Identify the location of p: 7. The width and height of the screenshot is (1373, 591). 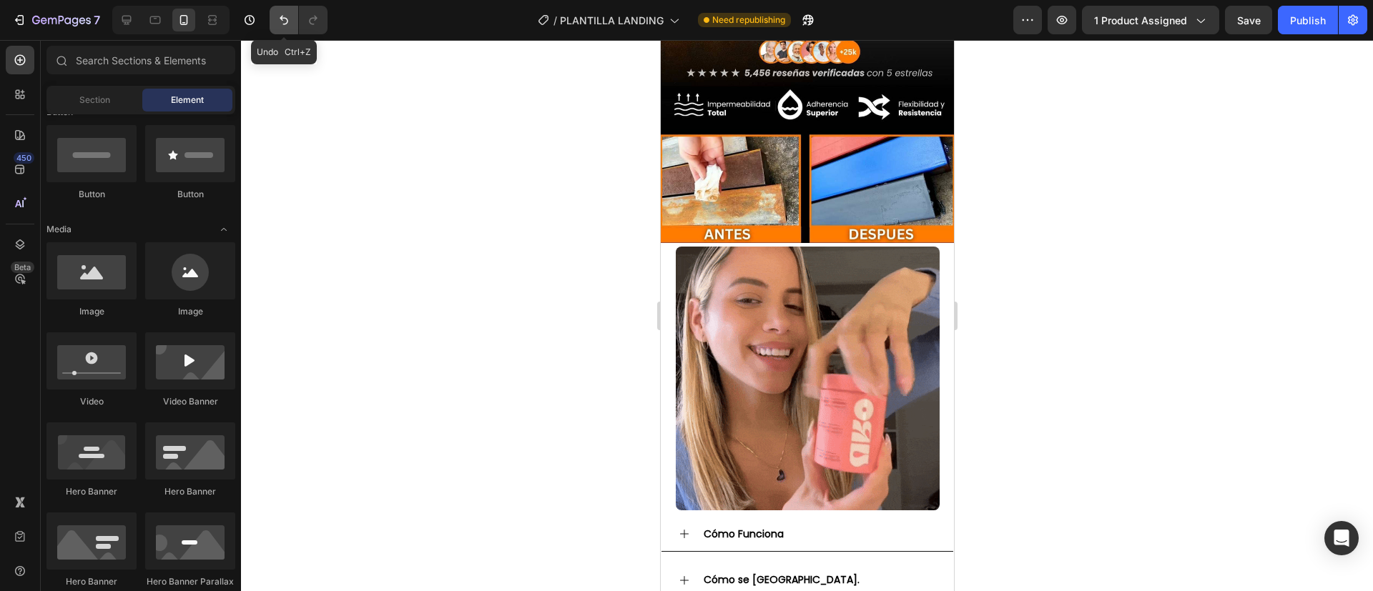
(97, 20).